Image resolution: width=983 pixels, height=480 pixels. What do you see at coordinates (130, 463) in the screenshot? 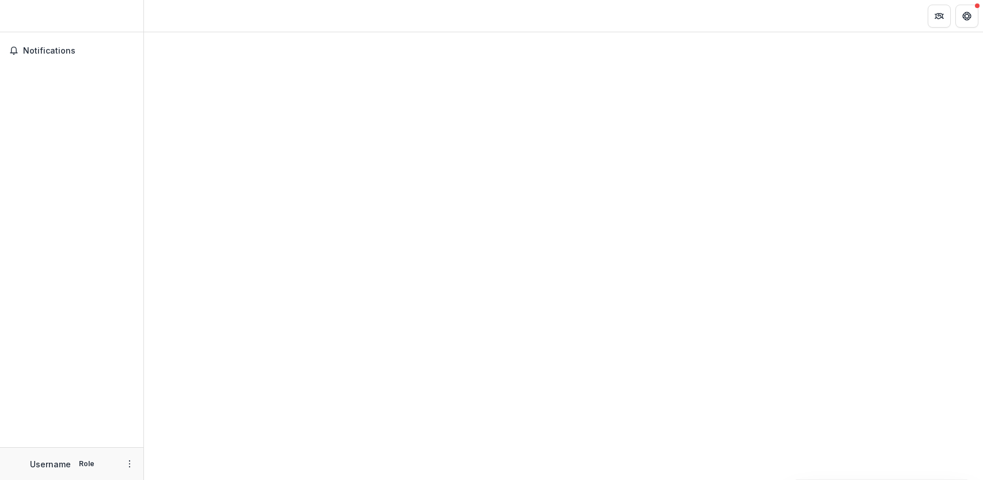
I see `button: More` at bounding box center [130, 463].